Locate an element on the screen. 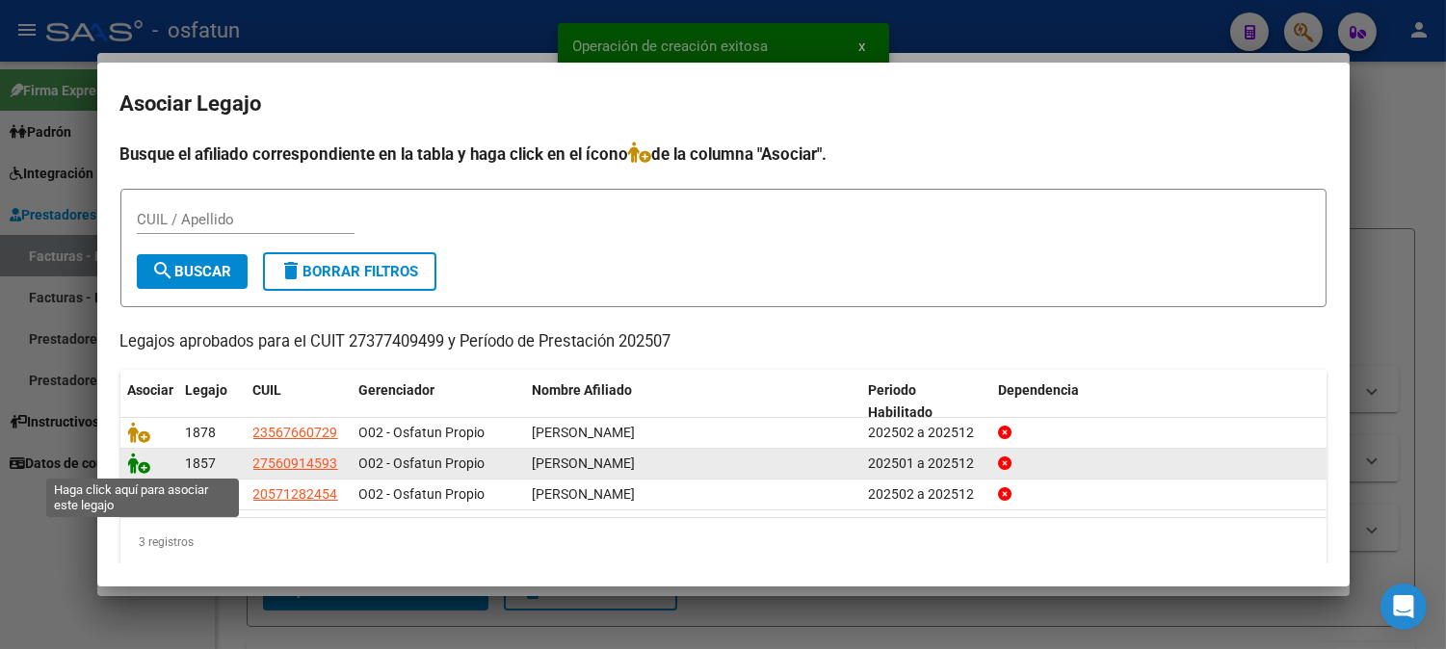 This screenshot has width=1446, height=649. datatable-header-cell: Nombre Afiliado is located at coordinates (693, 402).